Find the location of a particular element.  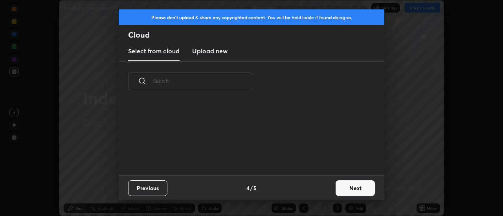

h4: 5 is located at coordinates (255, 188).